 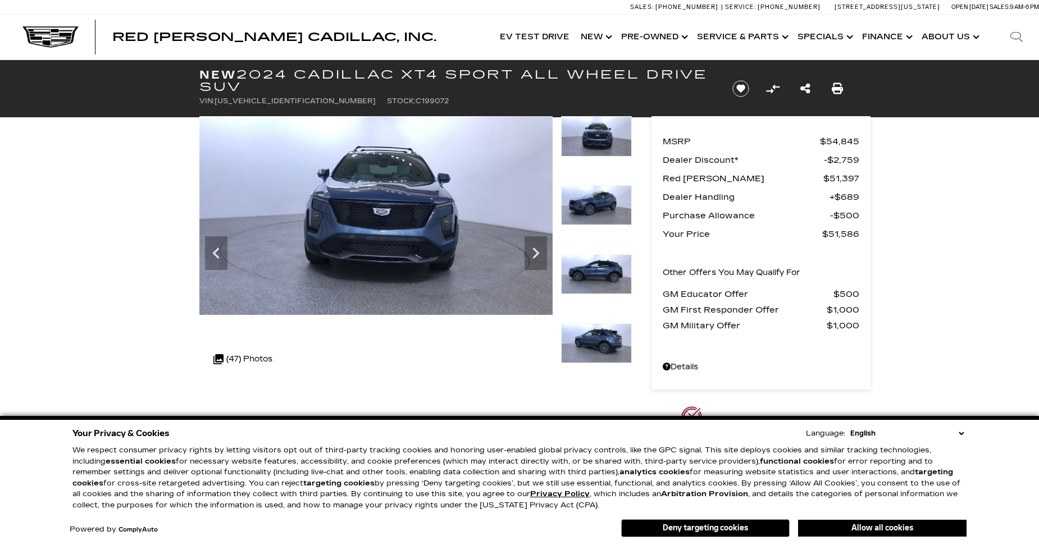 I want to click on span: C199072, so click(x=432, y=101).